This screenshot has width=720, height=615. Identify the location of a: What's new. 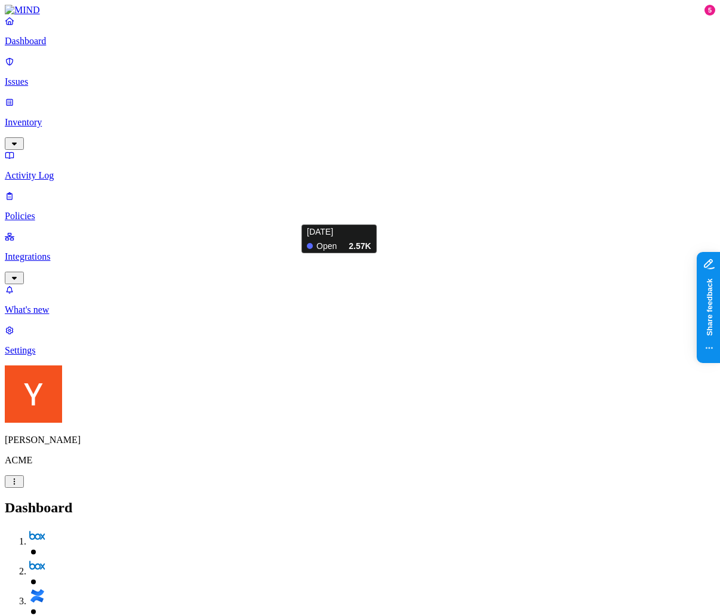
(360, 300).